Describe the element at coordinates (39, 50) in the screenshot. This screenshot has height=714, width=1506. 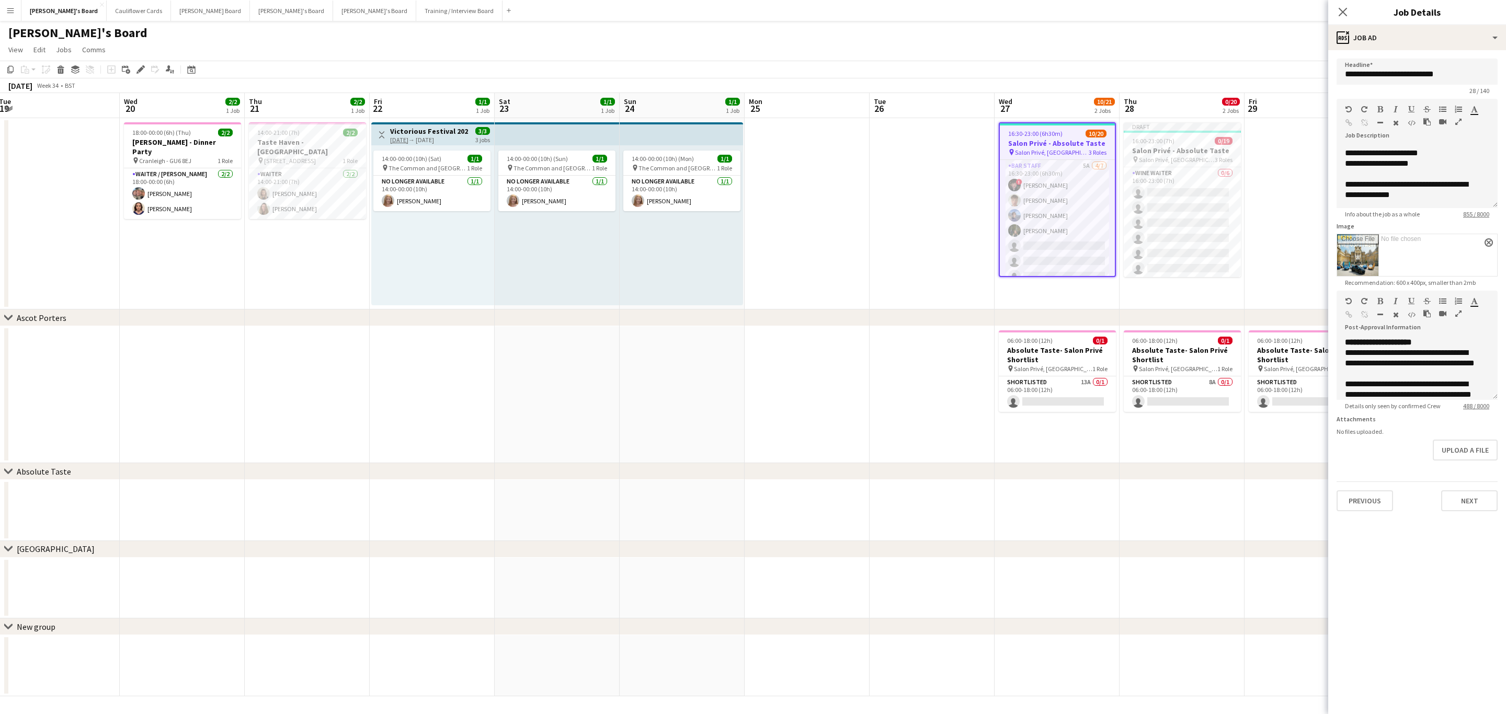
I see `a: Edit` at that location.